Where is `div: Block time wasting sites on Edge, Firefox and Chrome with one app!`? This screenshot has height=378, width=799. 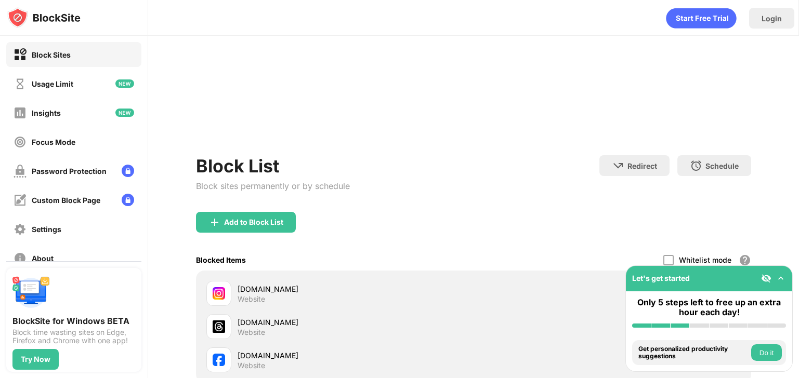 div: Block time wasting sites on Edge, Firefox and Chrome with one app! is located at coordinates (74, 337).